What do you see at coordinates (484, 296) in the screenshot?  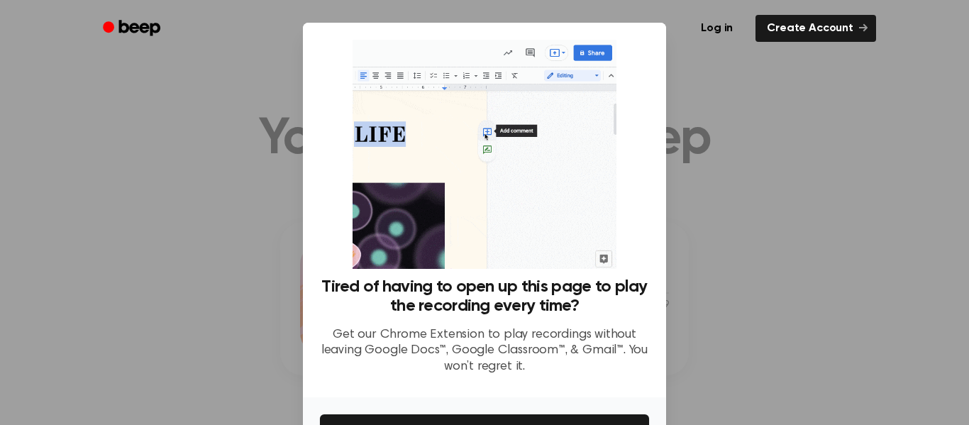 I see `h3: Tired of having to open up this page to play the recording every time?` at bounding box center [484, 296].